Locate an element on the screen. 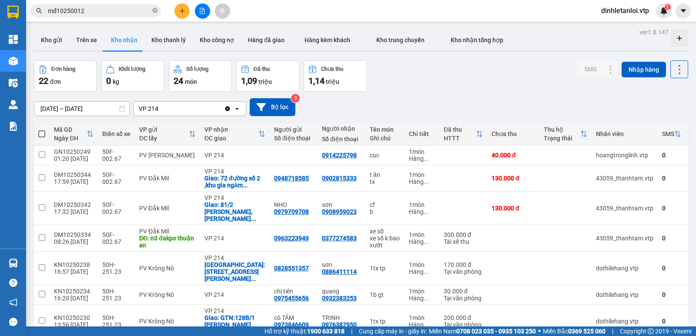  div: ĐC lấy is located at coordinates (164, 138).